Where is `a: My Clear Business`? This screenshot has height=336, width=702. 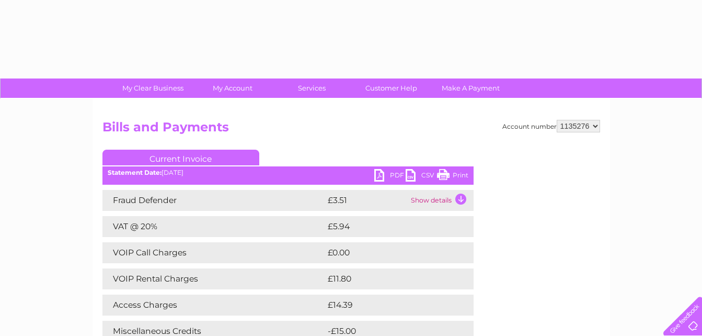 a: My Clear Business is located at coordinates (153, 88).